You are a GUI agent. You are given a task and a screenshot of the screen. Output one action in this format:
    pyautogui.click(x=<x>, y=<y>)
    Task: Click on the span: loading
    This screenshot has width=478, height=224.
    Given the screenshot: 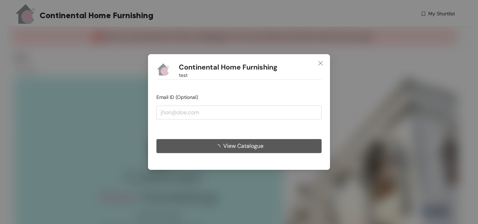 What is the action you would take?
    pyautogui.click(x=219, y=147)
    